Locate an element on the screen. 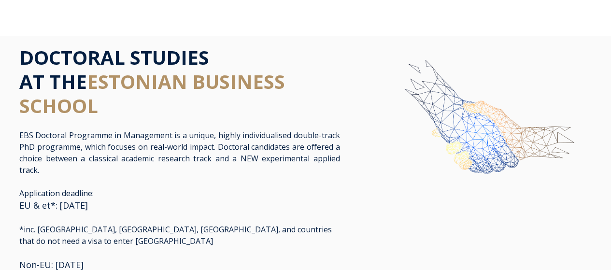 This screenshot has height=270, width=611. p: EBS Doctoral Programme in Management is a unique, highly individualised double-track PhD programm... is located at coordinates (180, 153).